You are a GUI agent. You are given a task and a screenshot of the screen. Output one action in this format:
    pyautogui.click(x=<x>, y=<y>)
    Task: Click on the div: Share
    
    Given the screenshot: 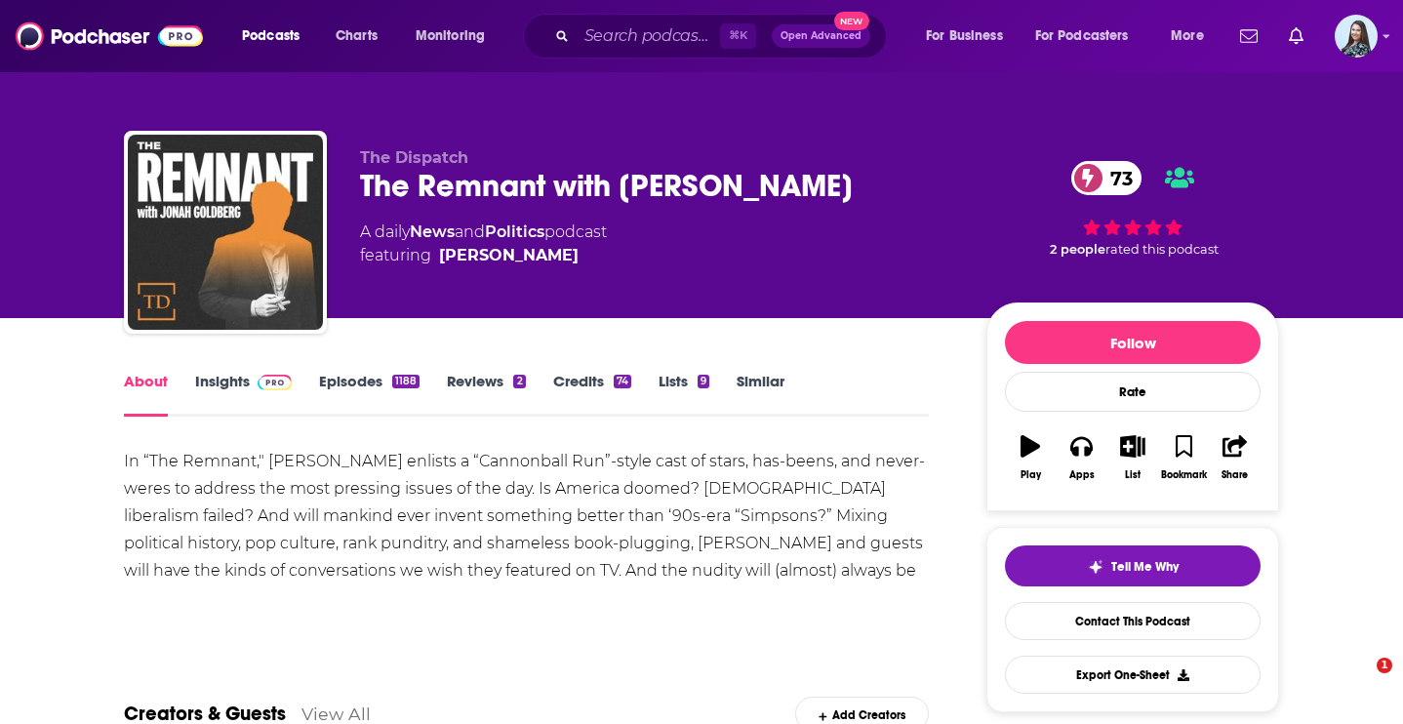 What is the action you would take?
    pyautogui.click(x=1234, y=475)
    